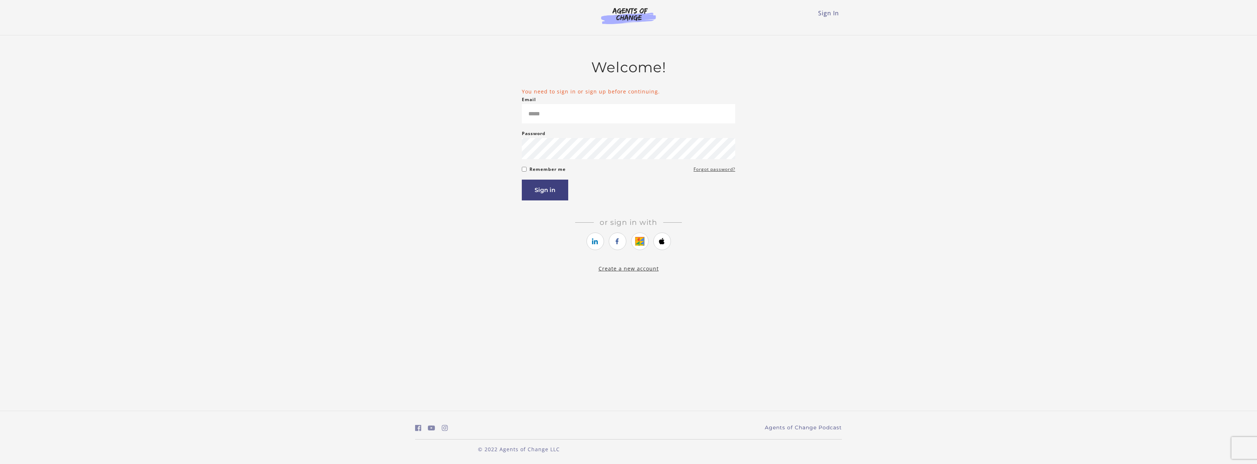  Describe the element at coordinates (431, 428) in the screenshot. I see `a: https://www.youtube.com/c/AgentsofChangeTestPrepbyMeaganMitchell (Open in a new window)` at that location.